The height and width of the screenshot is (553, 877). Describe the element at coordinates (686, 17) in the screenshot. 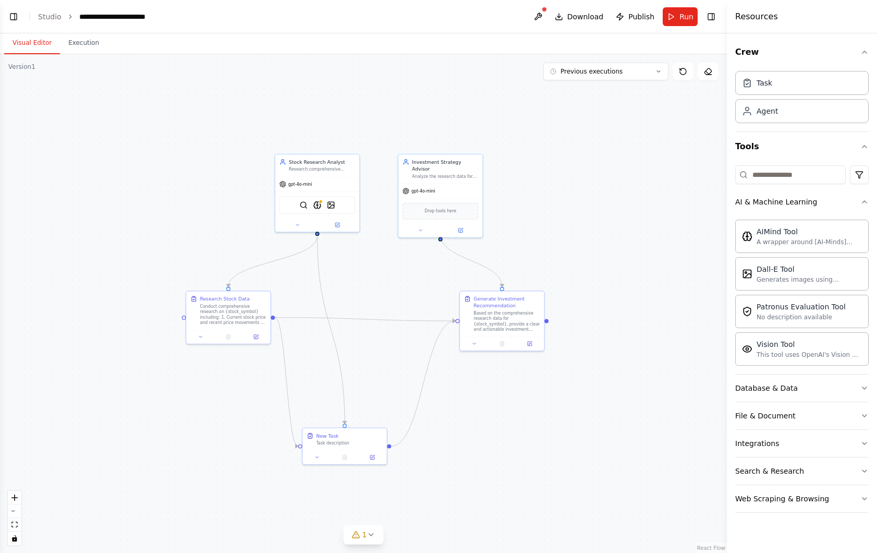

I see `span: Run` at that location.